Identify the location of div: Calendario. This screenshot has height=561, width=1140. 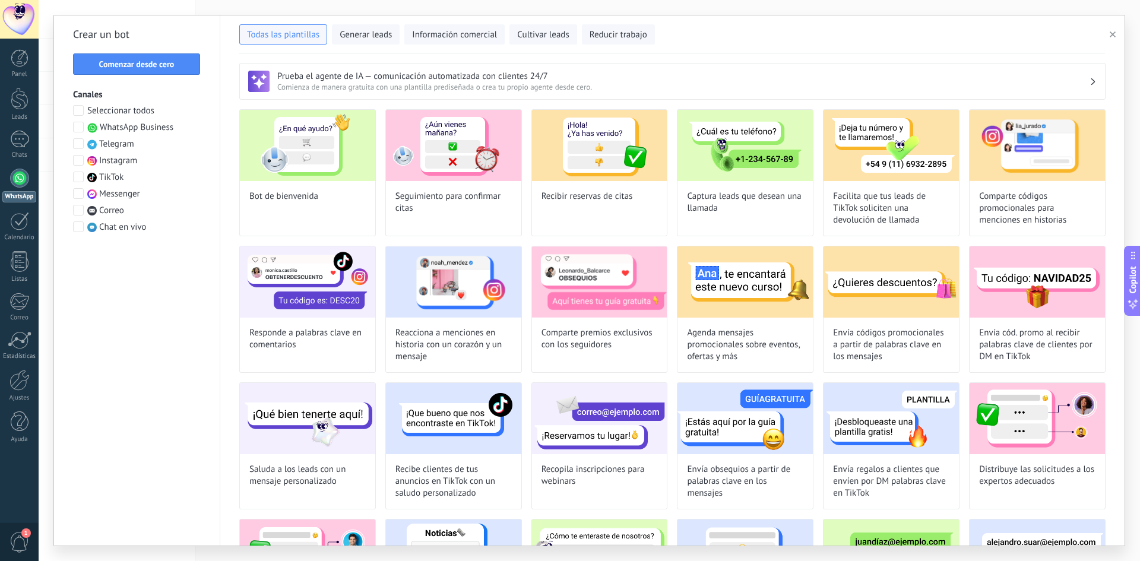
(20, 238).